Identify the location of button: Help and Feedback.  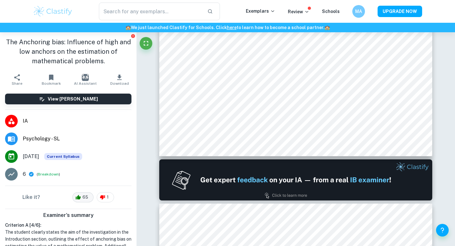
(442, 230).